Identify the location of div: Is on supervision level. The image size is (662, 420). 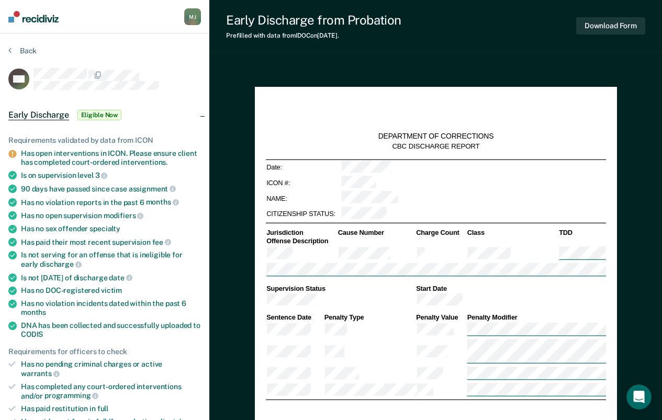
(111, 175).